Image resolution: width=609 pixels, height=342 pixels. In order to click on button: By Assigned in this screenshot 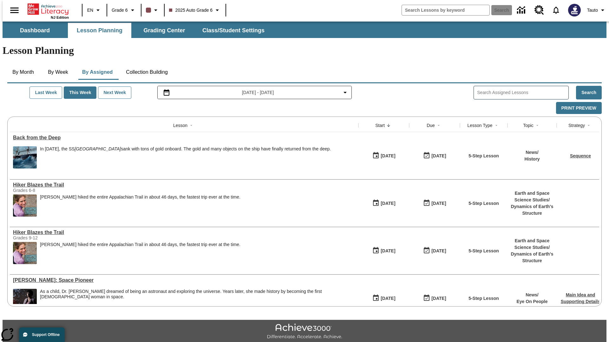, I will do `click(97, 72)`.